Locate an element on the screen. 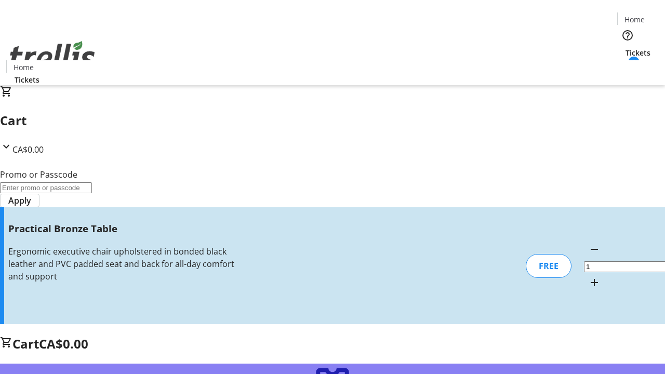 Image resolution: width=665 pixels, height=374 pixels. button: Increment by one is located at coordinates (595, 283).